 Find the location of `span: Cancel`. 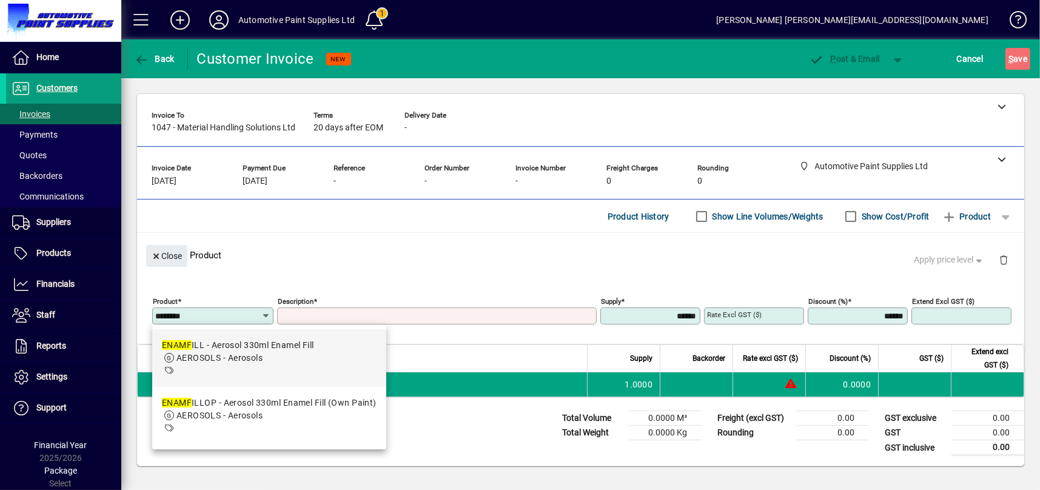

span: Cancel is located at coordinates (970, 59).